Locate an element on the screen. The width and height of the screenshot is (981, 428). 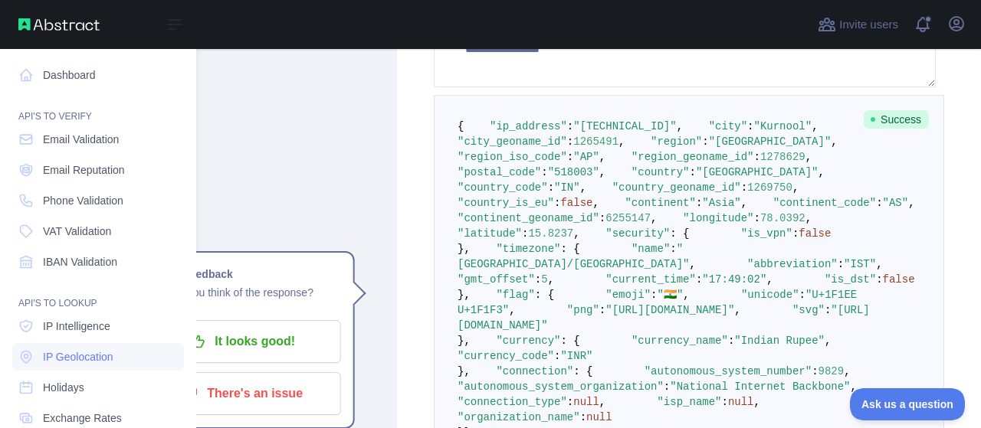
span: false is located at coordinates (815, 234).